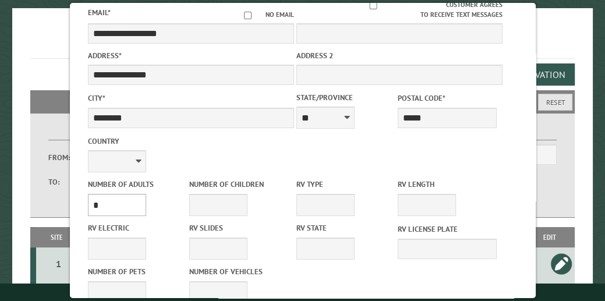  Describe the element at coordinates (110, 133) in the screenshot. I see `label: Dates` at that location.